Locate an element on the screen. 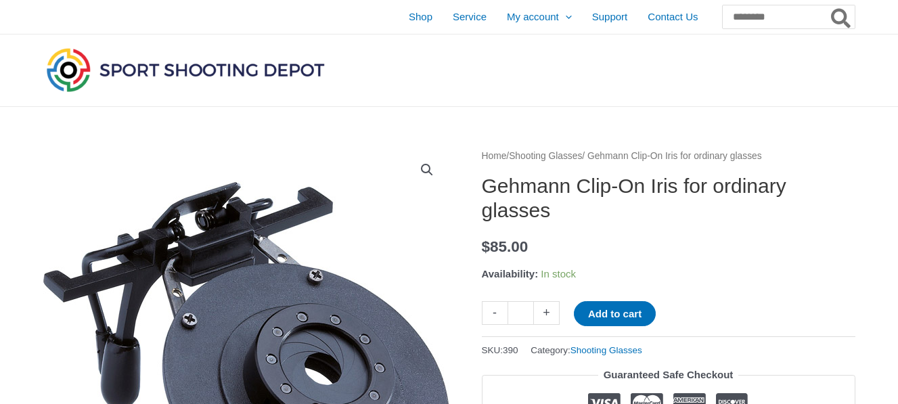  a: Home is located at coordinates (494, 156).